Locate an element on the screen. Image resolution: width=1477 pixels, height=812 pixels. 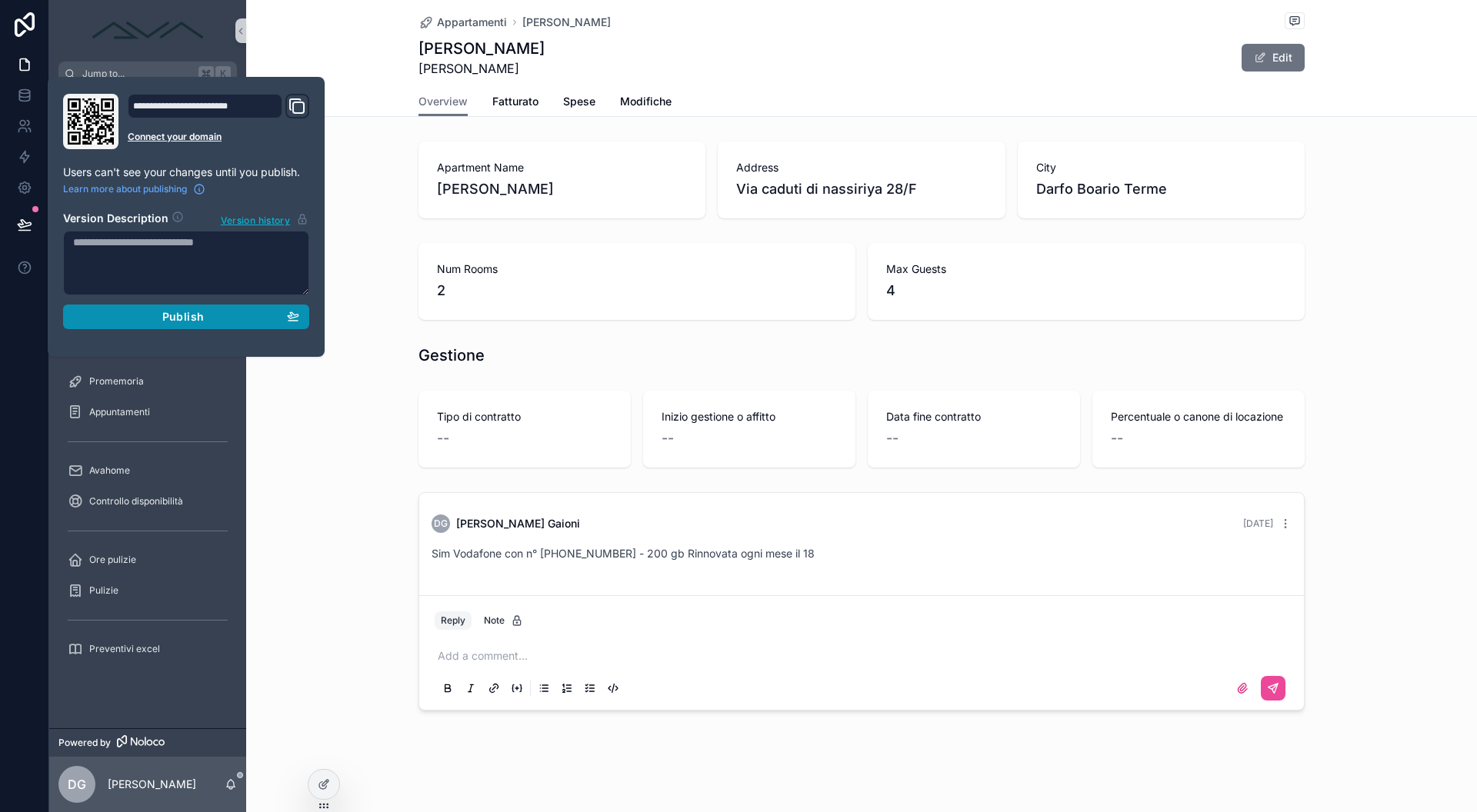
button: Jump to...K is located at coordinates (148, 74).